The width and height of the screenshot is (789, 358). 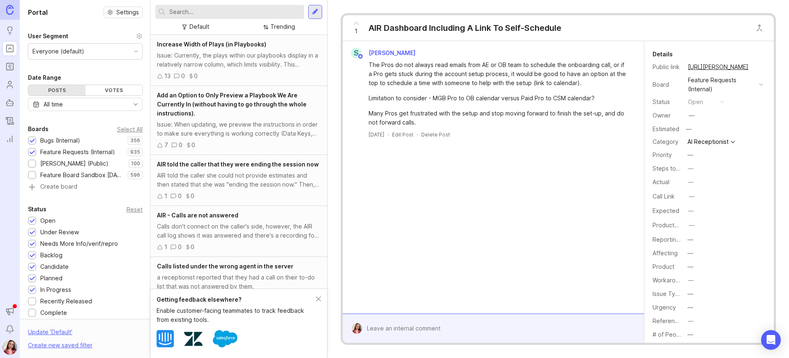 I want to click on span: Calls listed under the wrong agent in the server, so click(x=225, y=266).